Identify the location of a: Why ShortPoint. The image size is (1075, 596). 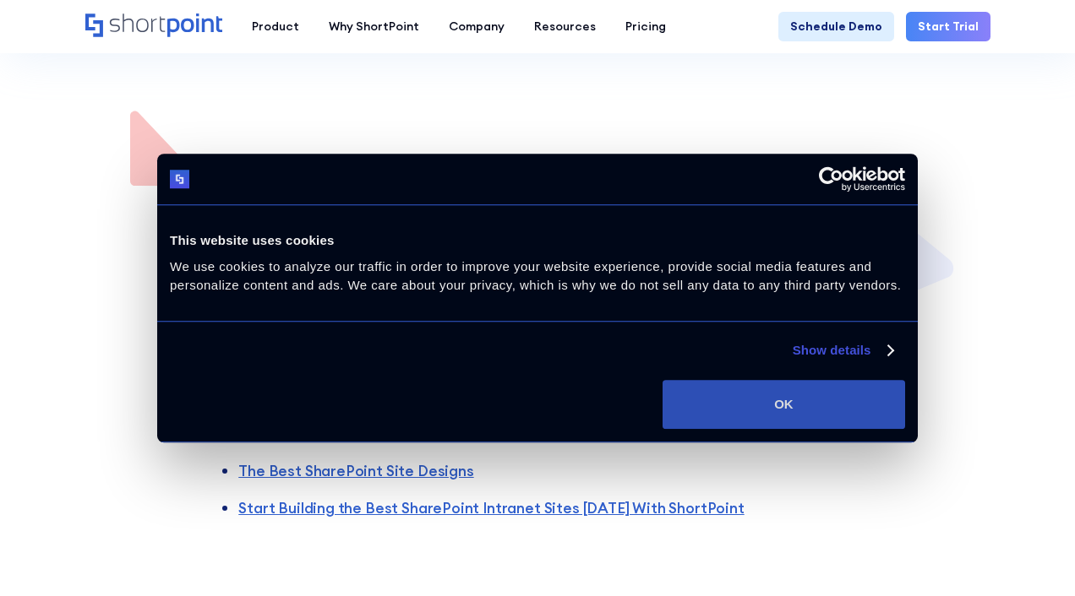
(374, 26).